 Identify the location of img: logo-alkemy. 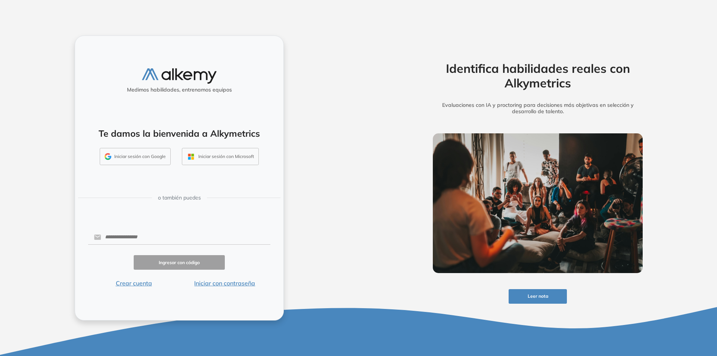
(179, 76).